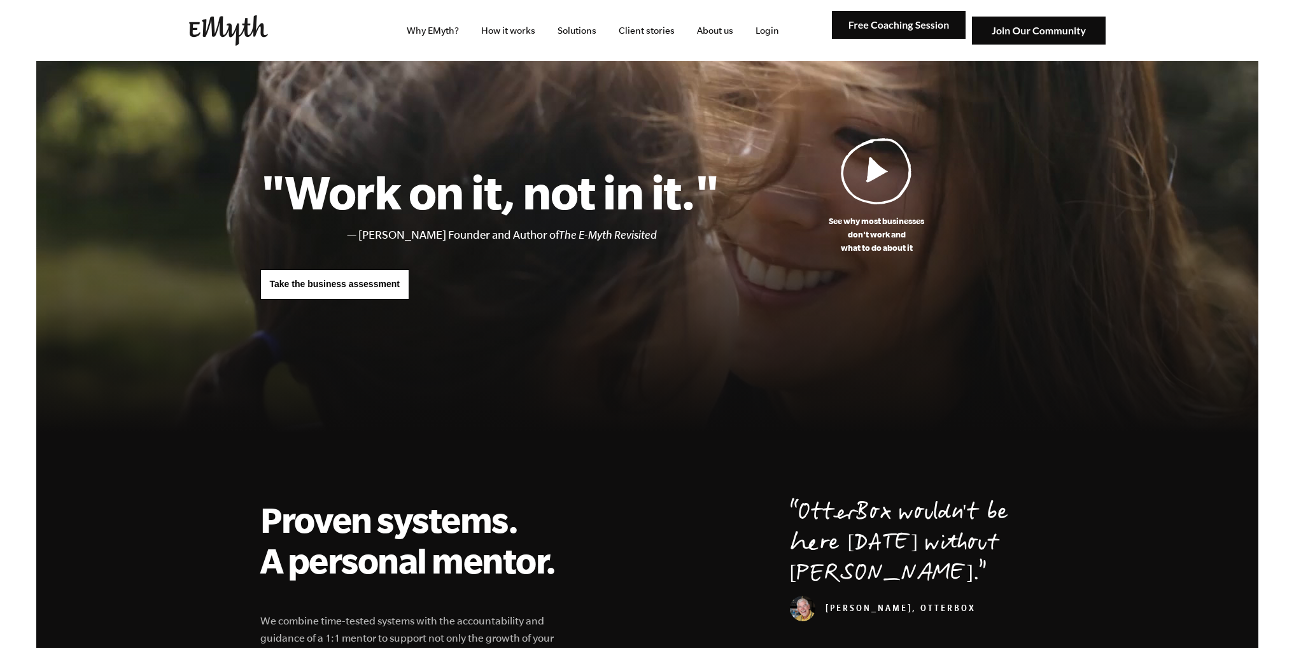 The width and height of the screenshot is (1294, 648). What do you see at coordinates (608, 235) in the screenshot?
I see `i: The E-Myth Revisited` at bounding box center [608, 235].